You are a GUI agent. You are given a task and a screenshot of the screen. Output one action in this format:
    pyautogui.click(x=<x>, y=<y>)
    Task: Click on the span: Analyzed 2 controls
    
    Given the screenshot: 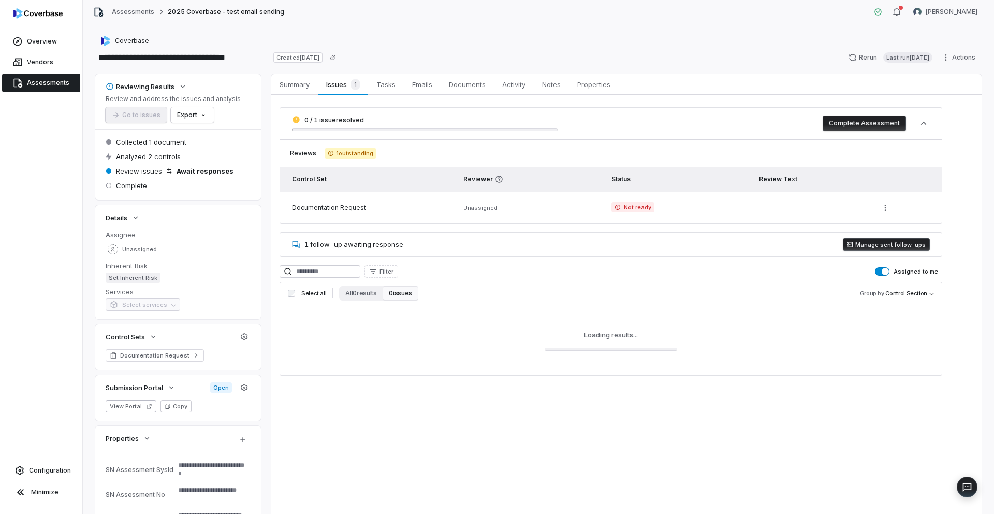 What is the action you would take?
    pyautogui.click(x=148, y=156)
    